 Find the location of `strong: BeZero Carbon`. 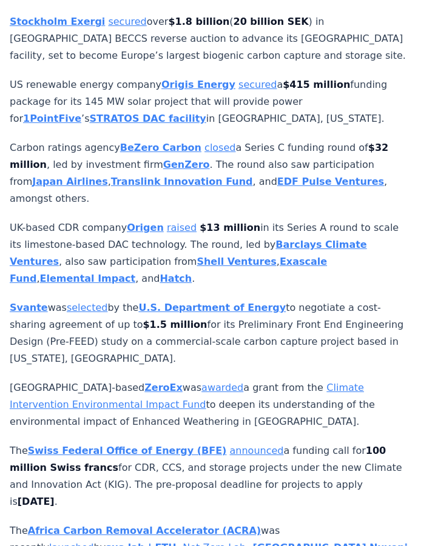

strong: BeZero Carbon is located at coordinates (161, 147).